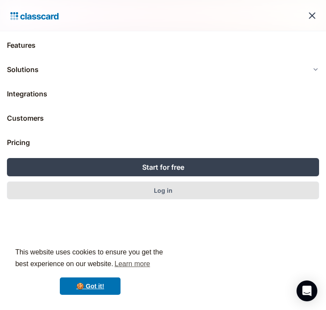  I want to click on div: Log in, so click(163, 190).